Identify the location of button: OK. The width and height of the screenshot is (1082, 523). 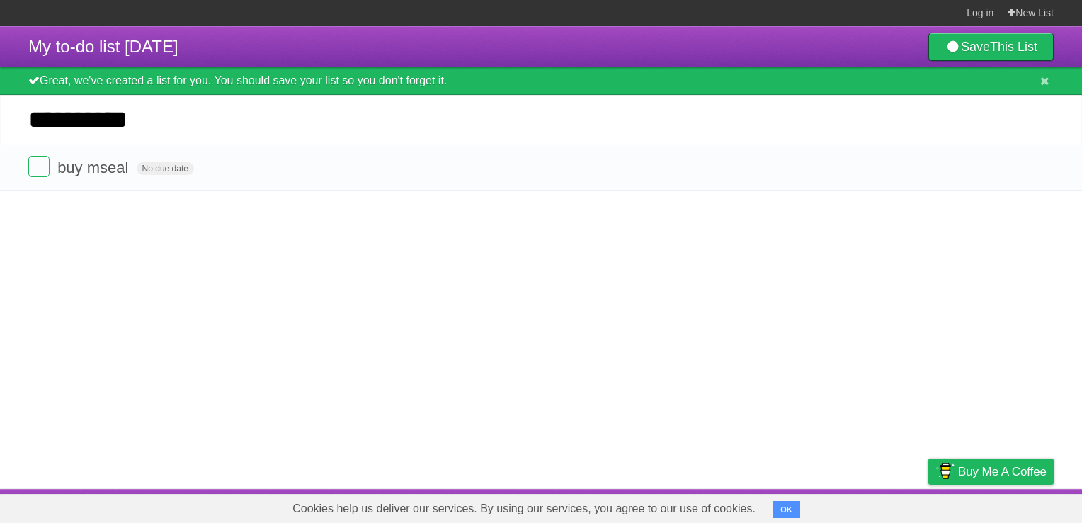
(786, 509).